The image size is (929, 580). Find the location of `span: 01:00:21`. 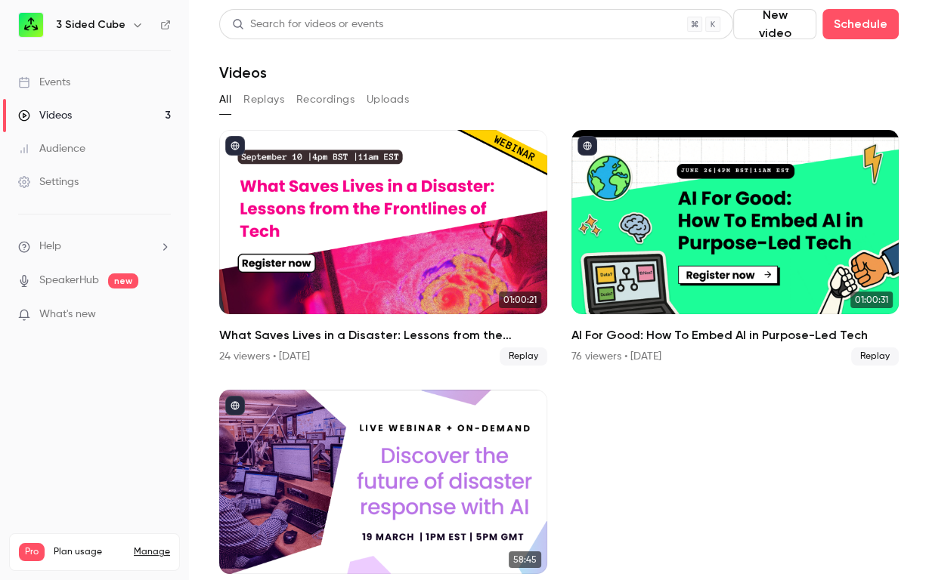

span: 01:00:21 is located at coordinates (520, 300).